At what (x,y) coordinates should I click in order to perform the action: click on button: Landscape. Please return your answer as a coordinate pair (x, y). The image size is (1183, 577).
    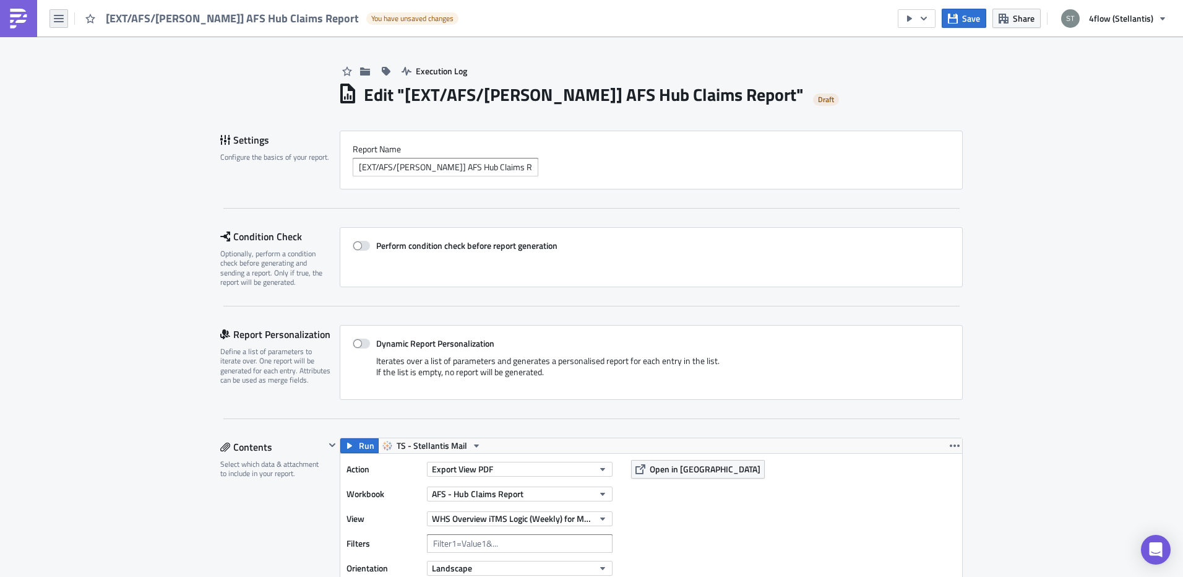
    Looking at the image, I should click on (520, 568).